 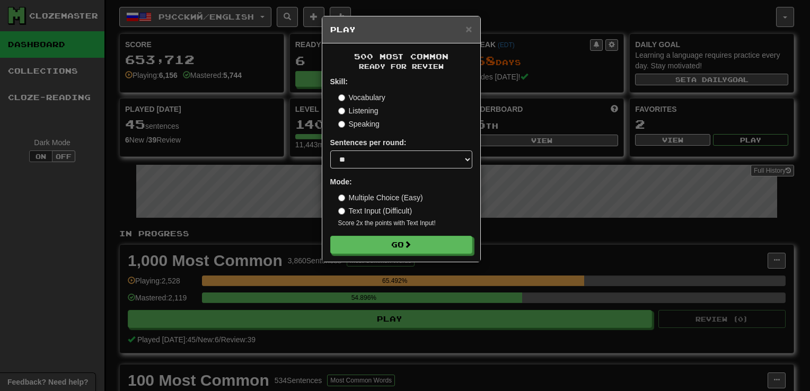 What do you see at coordinates (401, 30) in the screenshot?
I see `h5: Play` at bounding box center [401, 30].